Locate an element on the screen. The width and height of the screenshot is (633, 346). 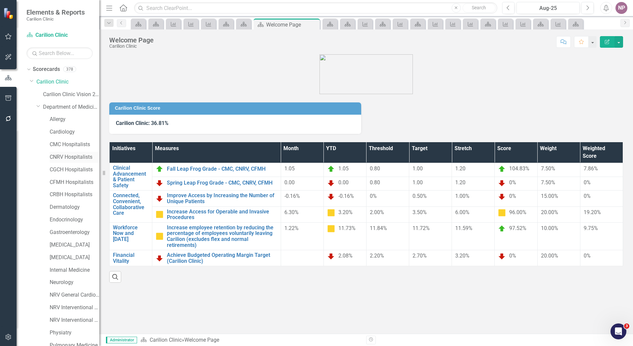
div: This tells the calculation to use 0 when the value is blank instead of treating it as null, which... is located at coordinates (66, 110).